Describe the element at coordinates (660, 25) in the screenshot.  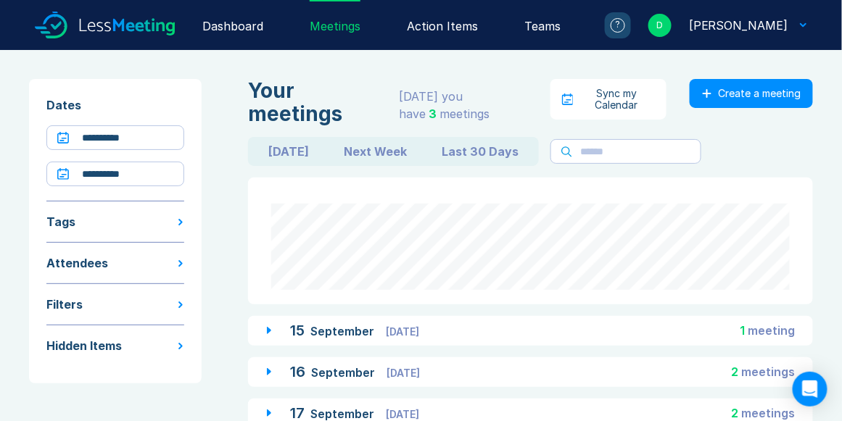
I see `div: D` at that location.